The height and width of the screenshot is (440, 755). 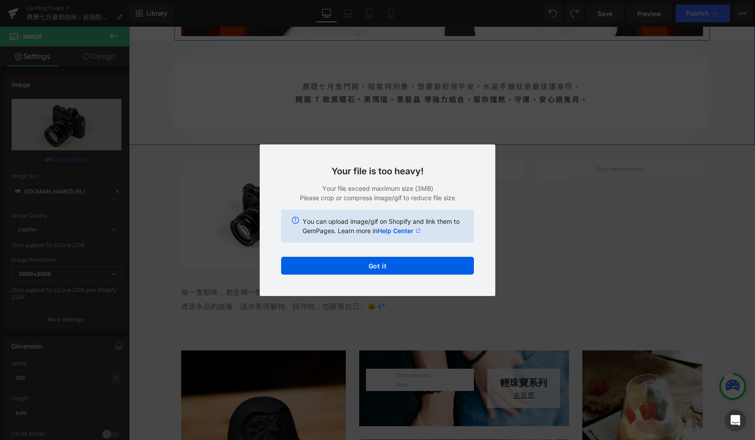 What do you see at coordinates (399, 231) in the screenshot?
I see `a: Help Center` at bounding box center [399, 231].